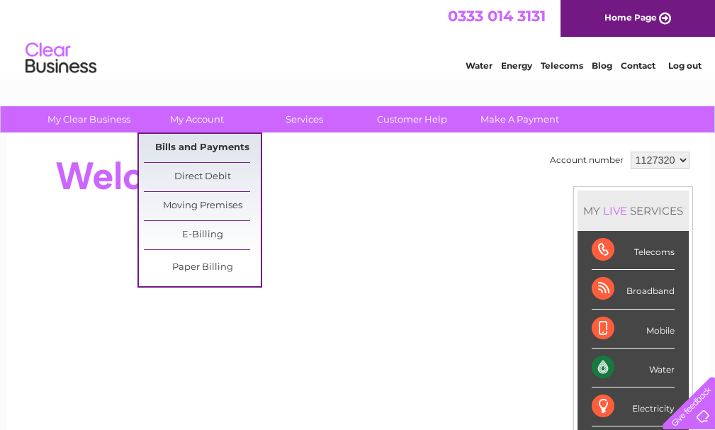 This screenshot has width=715, height=430. I want to click on a: 0333 014 3131, so click(497, 16).